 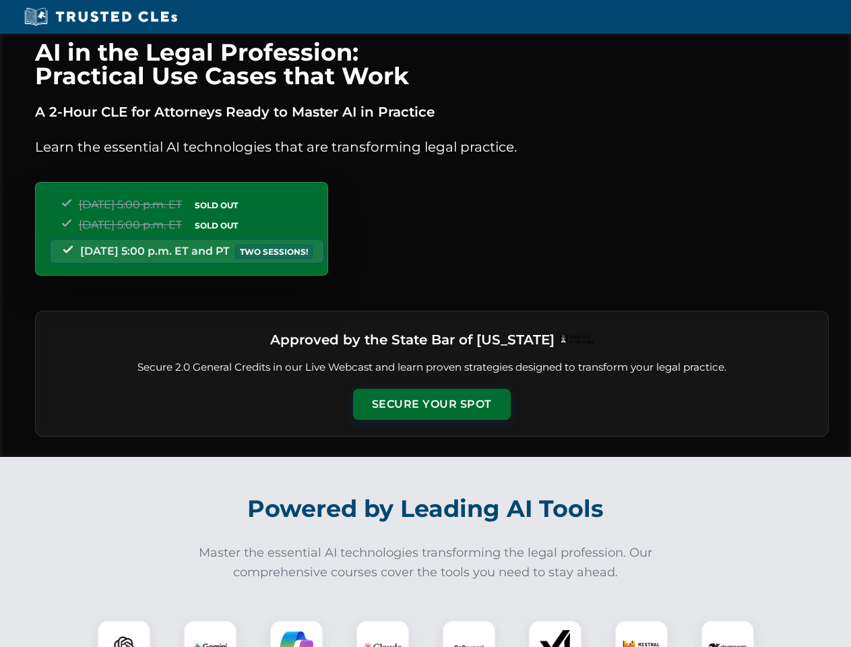 I want to click on img: Trusted CLEs, so click(x=100, y=17).